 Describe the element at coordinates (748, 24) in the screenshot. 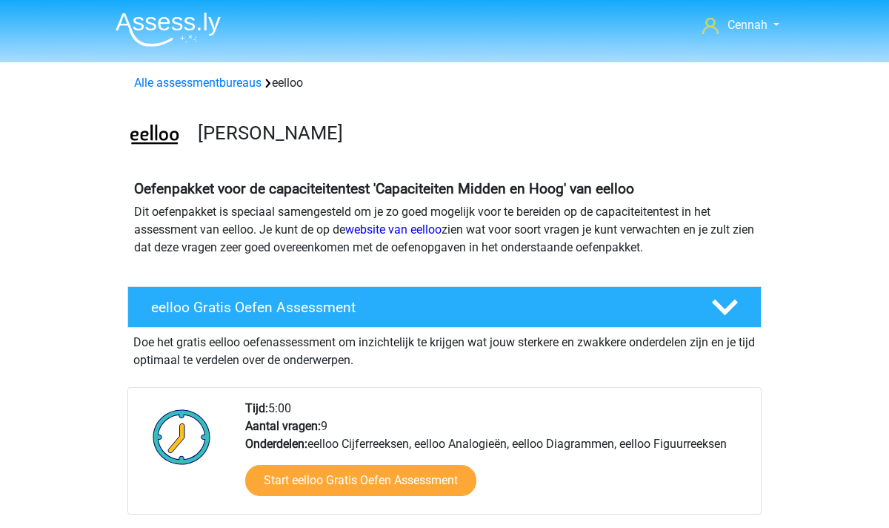

I see `span: Cennah` at that location.